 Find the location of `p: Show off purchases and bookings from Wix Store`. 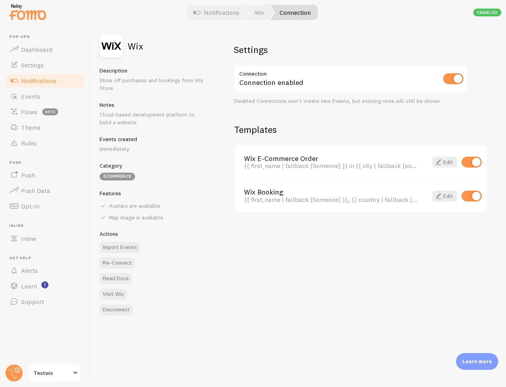

p: Show off purchases and bookings from Wix Store is located at coordinates (152, 84).